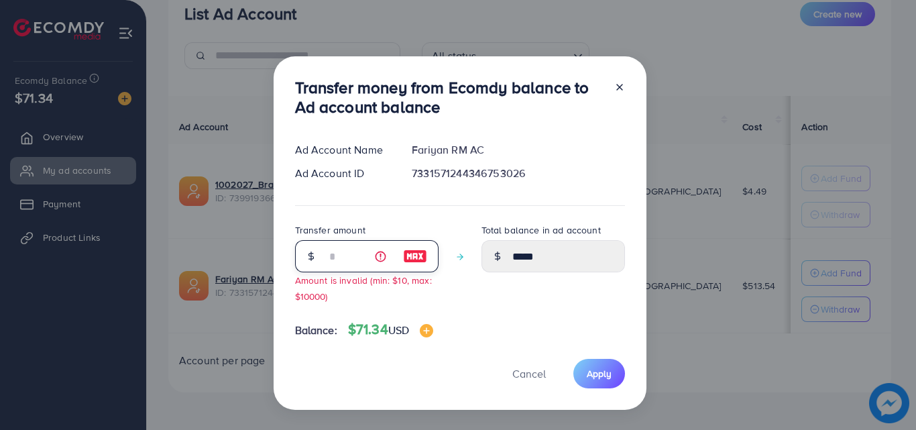 This screenshot has width=916, height=430. What do you see at coordinates (364, 288) in the screenshot?
I see `small: Amount is invalid (min: $10, max: $10000)` at bounding box center [364, 288].